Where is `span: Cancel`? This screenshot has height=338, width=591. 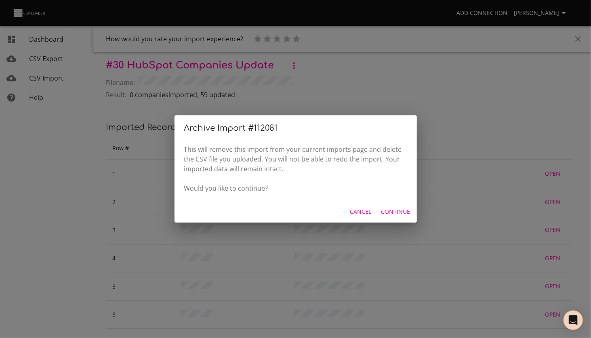 span: Cancel is located at coordinates (361, 211).